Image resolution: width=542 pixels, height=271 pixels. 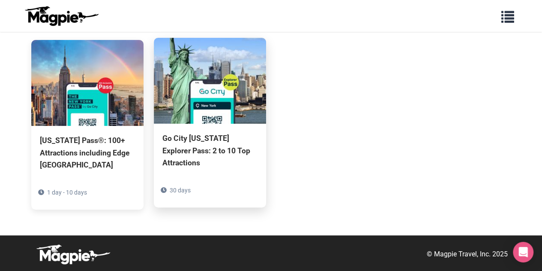 I want to click on div: Open Intercom Messenger, so click(x=523, y=252).